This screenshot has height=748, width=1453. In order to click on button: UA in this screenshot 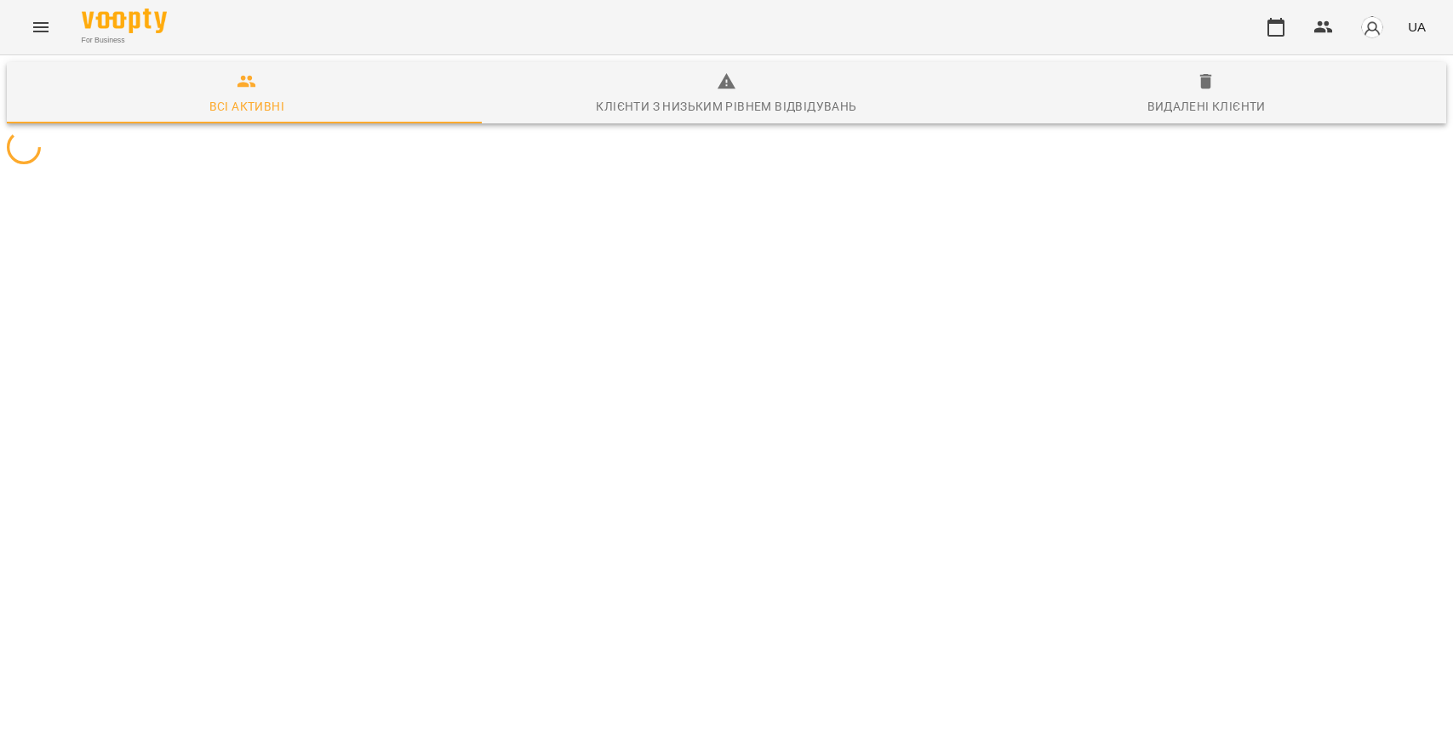, I will do `click(1417, 26)`.